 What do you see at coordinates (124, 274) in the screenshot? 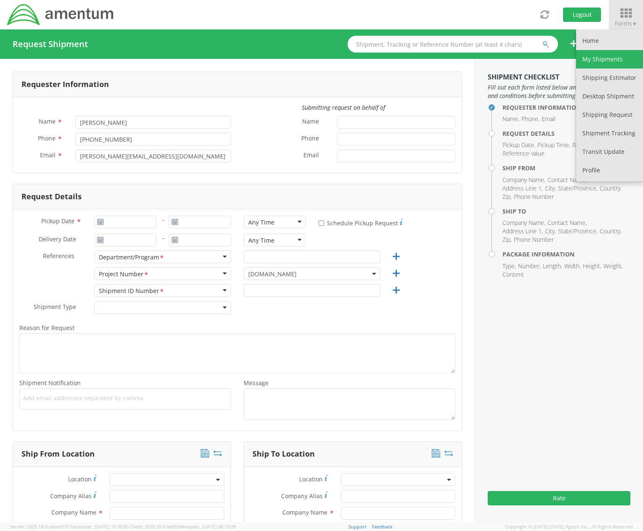
I see `div: Project Number` at bounding box center [124, 274].